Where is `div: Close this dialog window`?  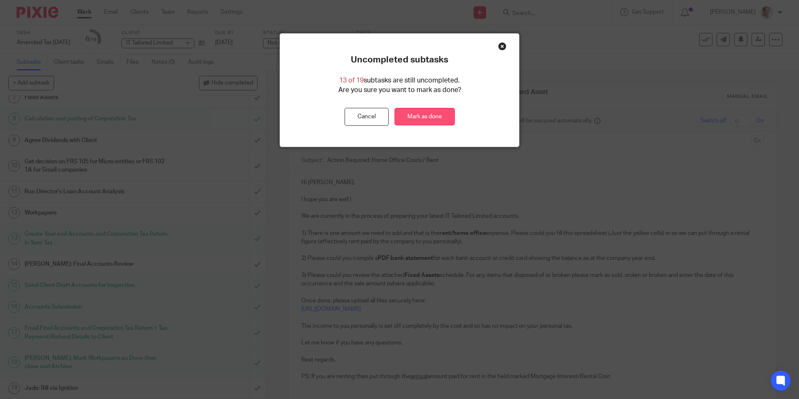 div: Close this dialog window is located at coordinates (502, 46).